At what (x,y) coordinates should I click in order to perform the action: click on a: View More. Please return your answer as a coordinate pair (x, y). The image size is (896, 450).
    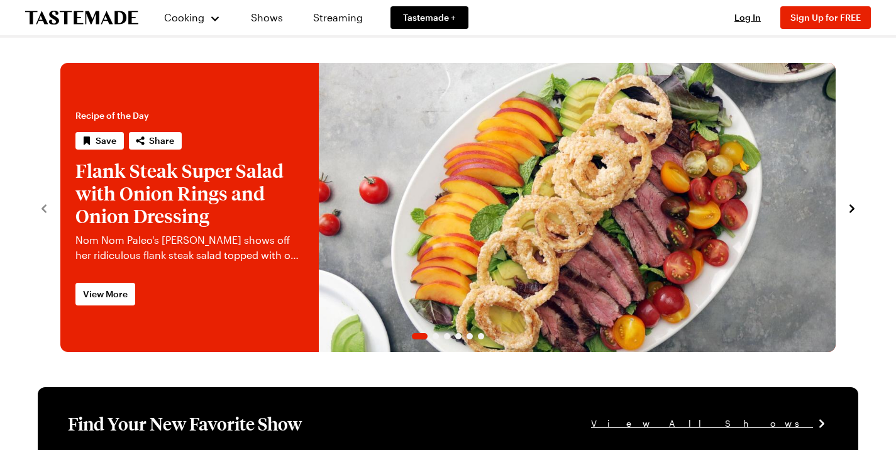
    Looking at the image, I should click on (105, 294).